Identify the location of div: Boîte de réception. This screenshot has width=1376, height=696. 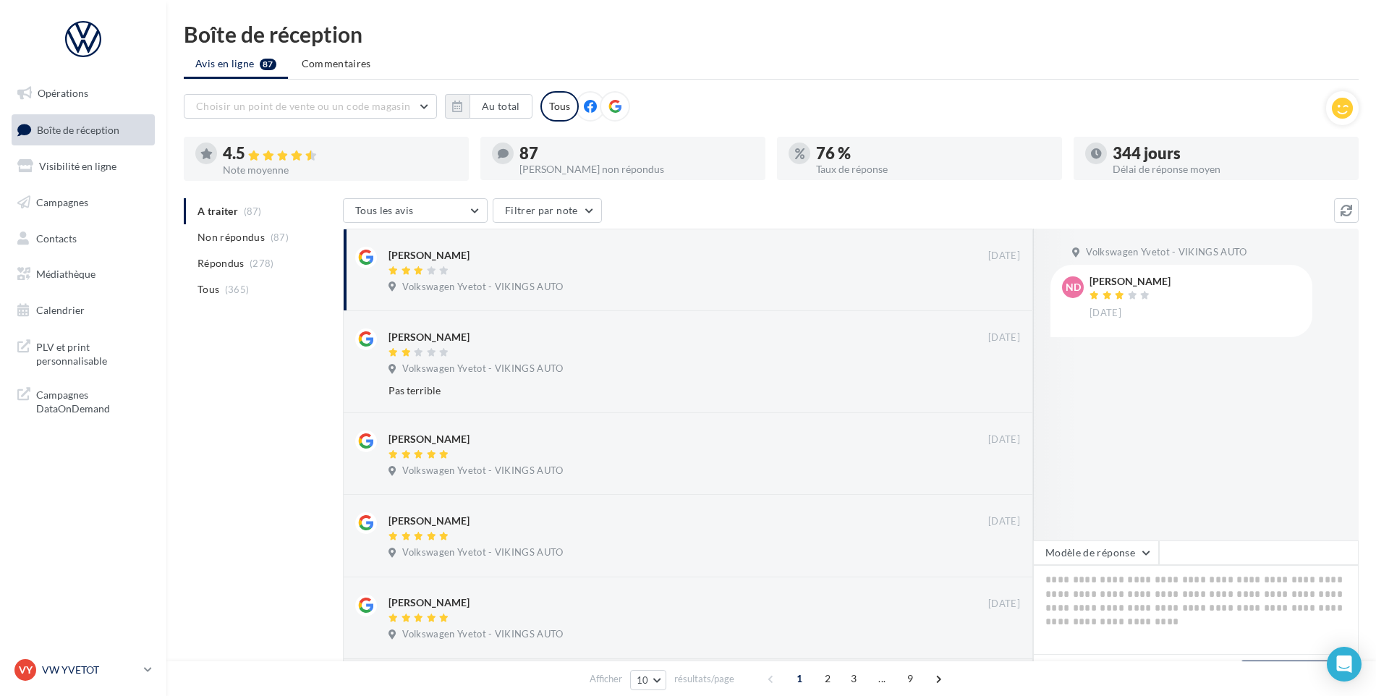
(771, 34).